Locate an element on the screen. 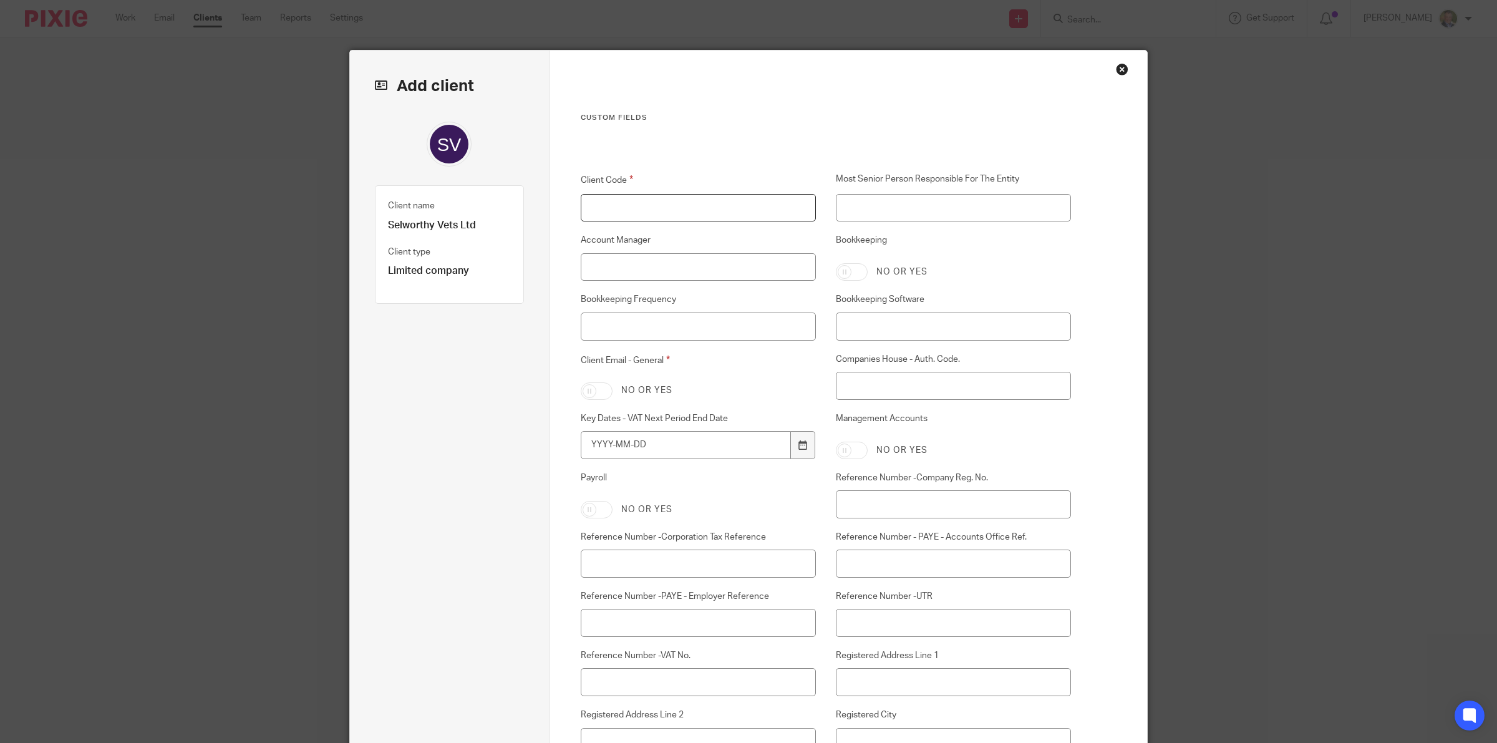  div: Close this dialog window is located at coordinates (1122, 69).